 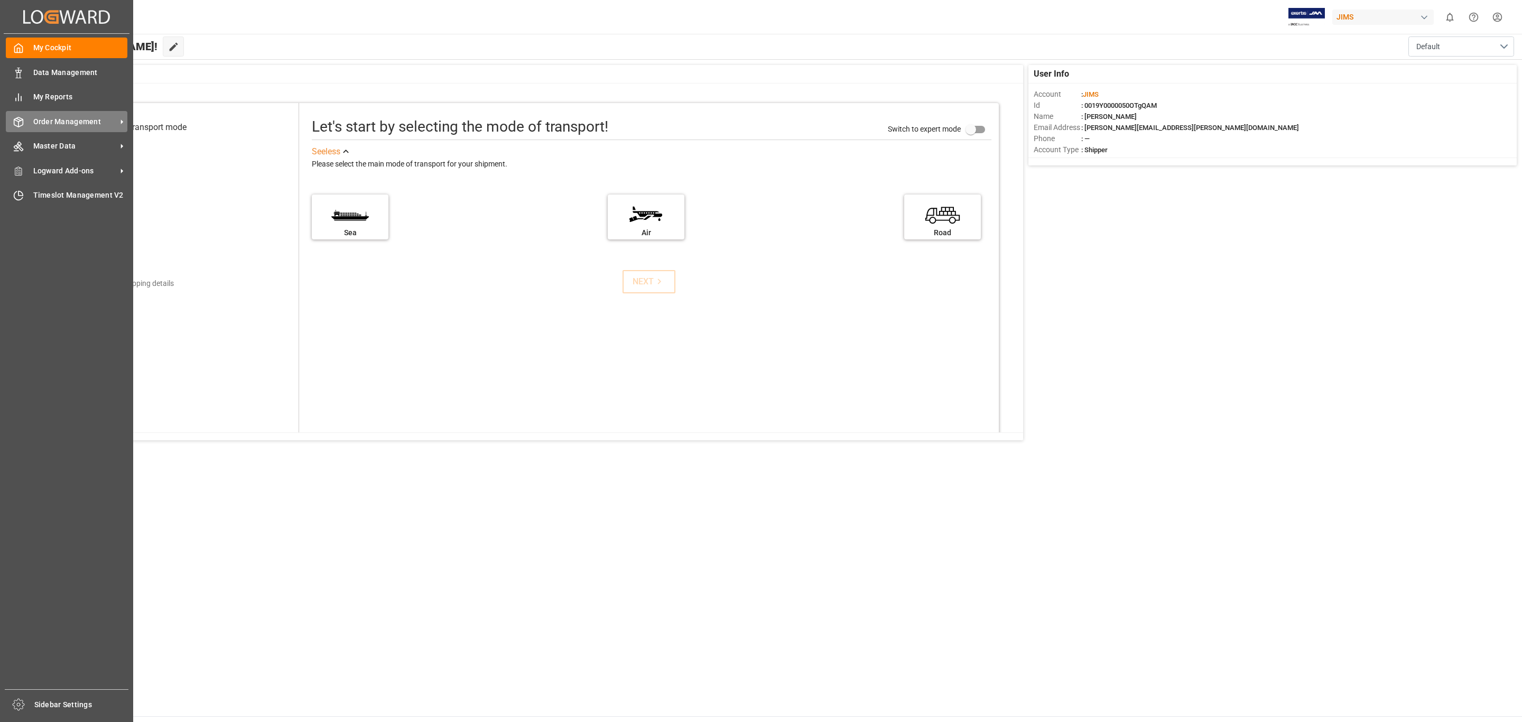 What do you see at coordinates (1057, 94) in the screenshot?
I see `span: Account` at bounding box center [1057, 94].